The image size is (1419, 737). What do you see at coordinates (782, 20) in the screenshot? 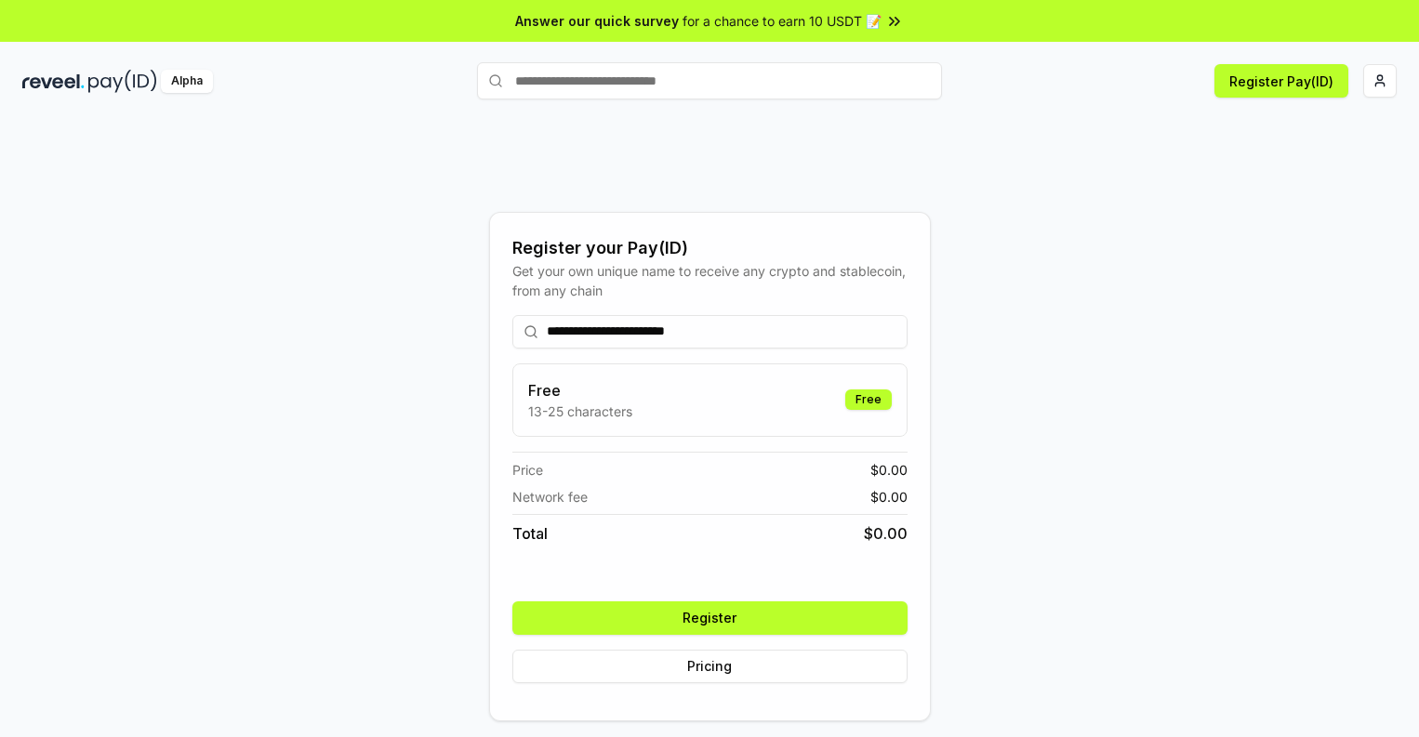
I see `span: for a chance to earn 10 USDT 📝` at bounding box center [782, 20].